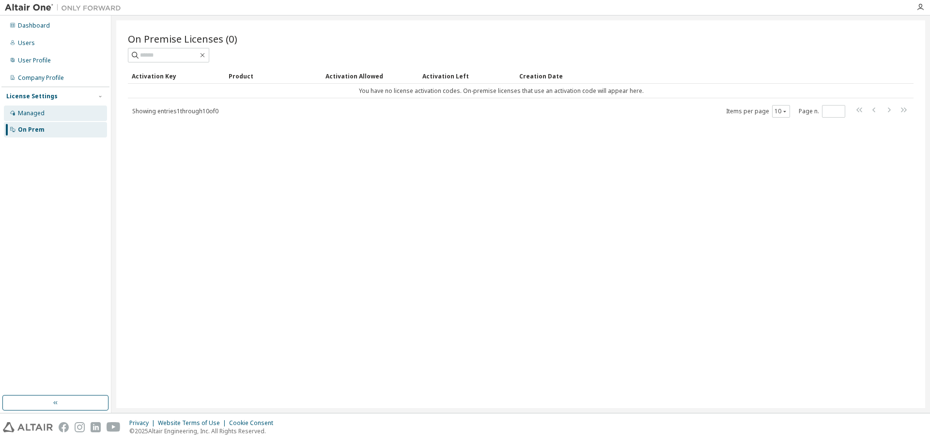  Describe the element at coordinates (254, 423) in the screenshot. I see `div: Cookie Consent` at that location.